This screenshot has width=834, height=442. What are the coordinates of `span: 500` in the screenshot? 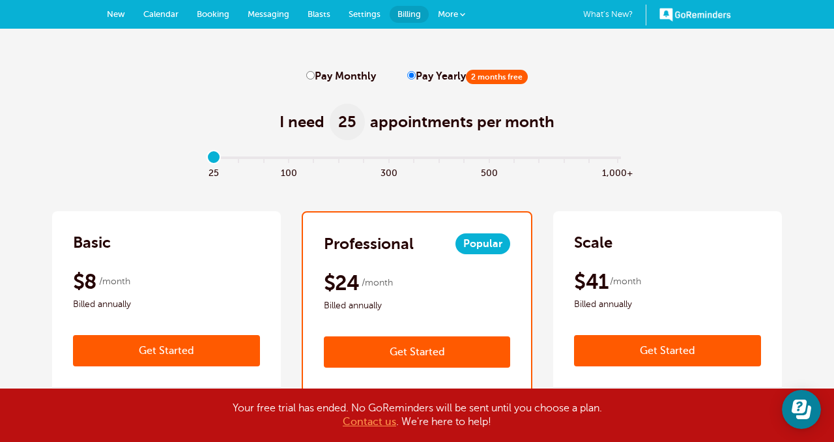 It's located at (489, 171).